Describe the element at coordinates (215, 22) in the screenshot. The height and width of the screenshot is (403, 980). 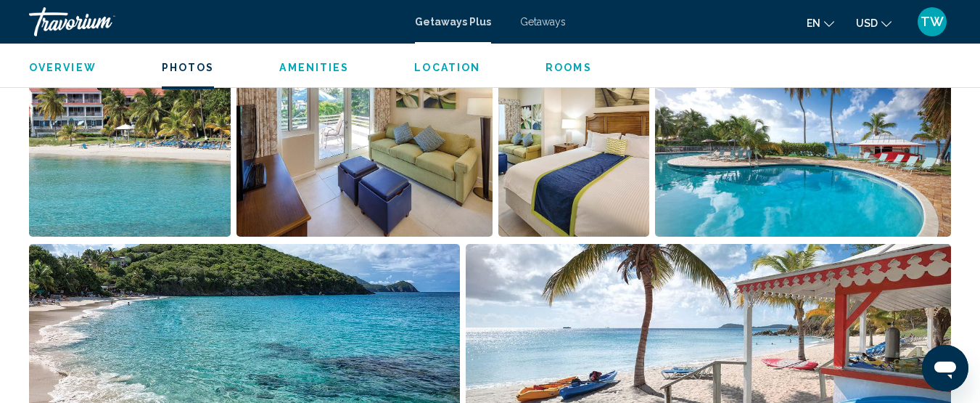
I see `a: Travorium` at that location.